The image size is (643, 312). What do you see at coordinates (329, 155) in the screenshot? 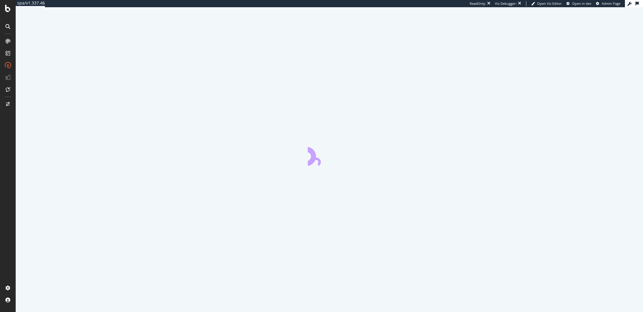
I see `div: animation` at bounding box center [329, 155].